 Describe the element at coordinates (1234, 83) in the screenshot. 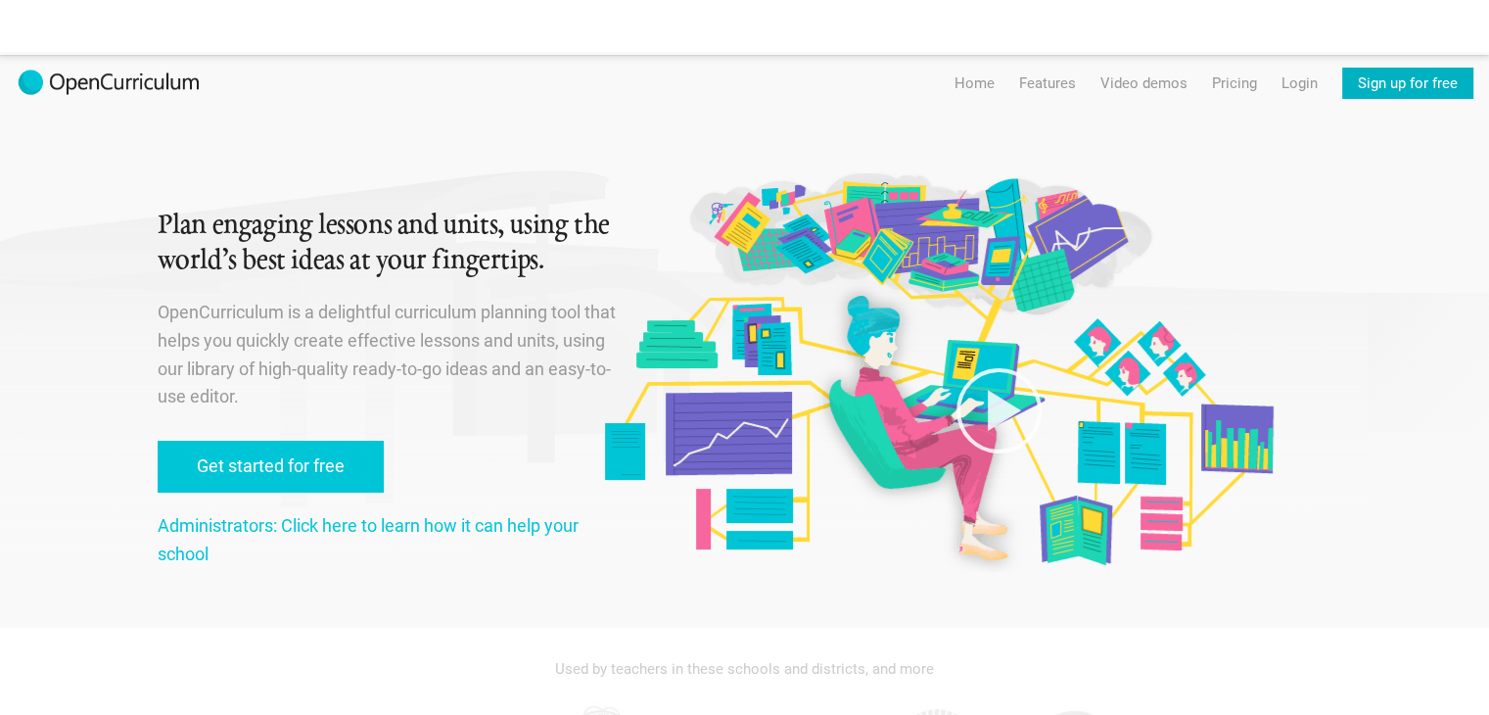

I see `a: Pricing` at that location.